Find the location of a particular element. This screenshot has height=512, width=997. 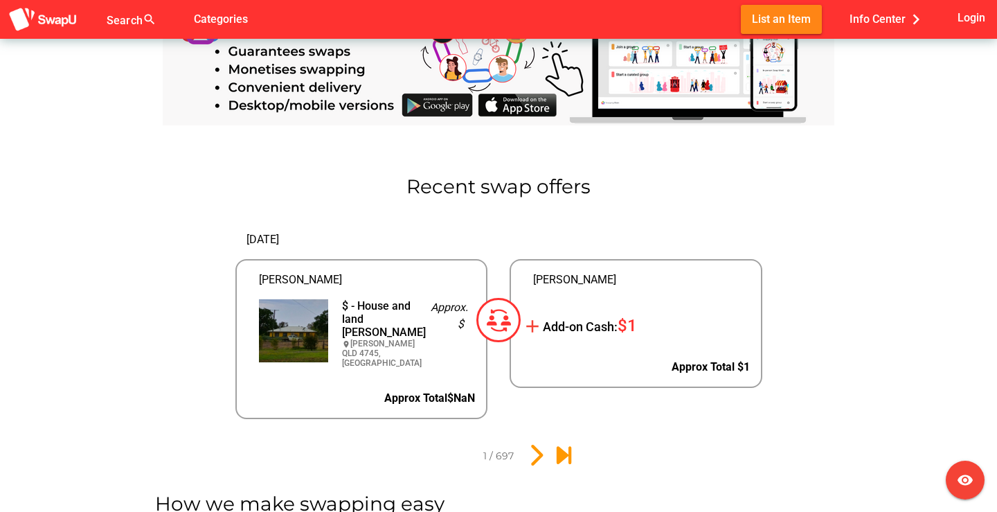

button: 2 is located at coordinates (536, 455).